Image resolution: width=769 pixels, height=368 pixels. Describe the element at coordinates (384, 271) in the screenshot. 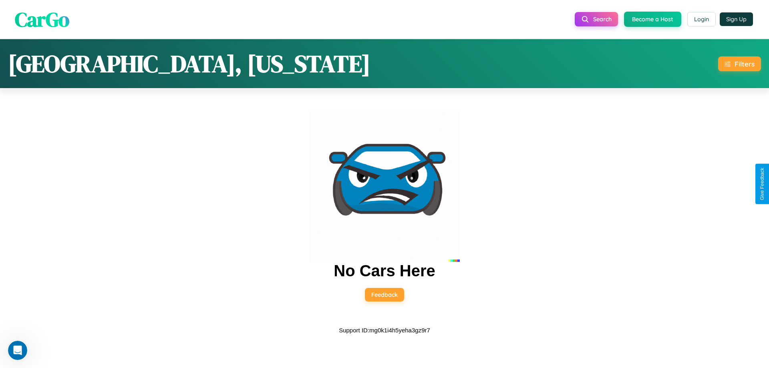

I see `h2: No Cars Here` at that location.